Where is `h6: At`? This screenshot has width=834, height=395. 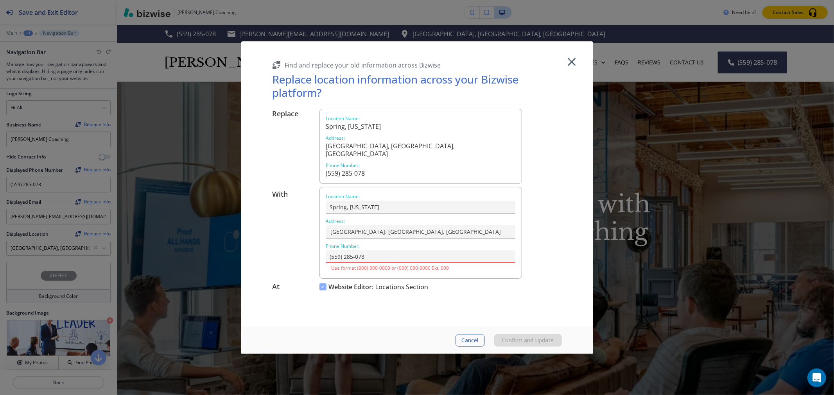
h6: At is located at coordinates (296, 287).